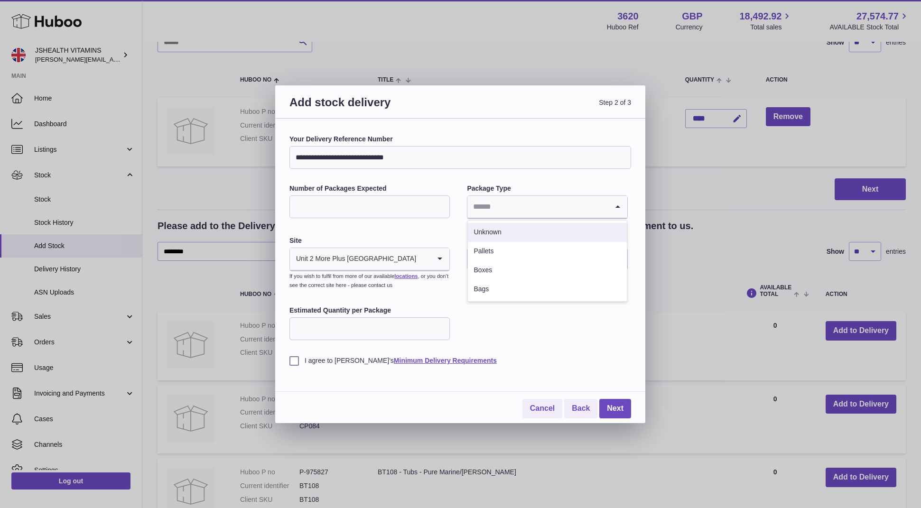  Describe the element at coordinates (445, 361) in the screenshot. I see `a: Minimum Delivery Requirements` at that location.